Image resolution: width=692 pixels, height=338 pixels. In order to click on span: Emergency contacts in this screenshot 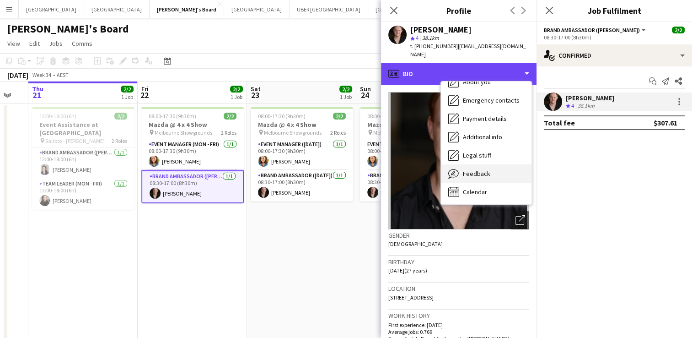, I will do `click(492, 100)`.